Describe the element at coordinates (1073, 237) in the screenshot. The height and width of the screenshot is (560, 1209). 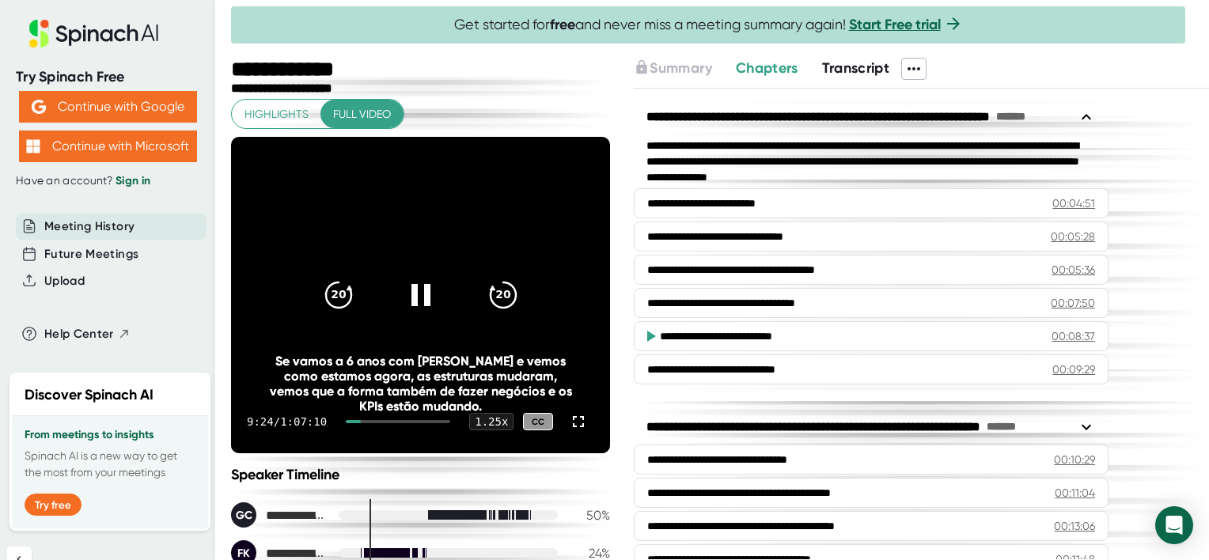
I see `div: 00:05:28` at that location.